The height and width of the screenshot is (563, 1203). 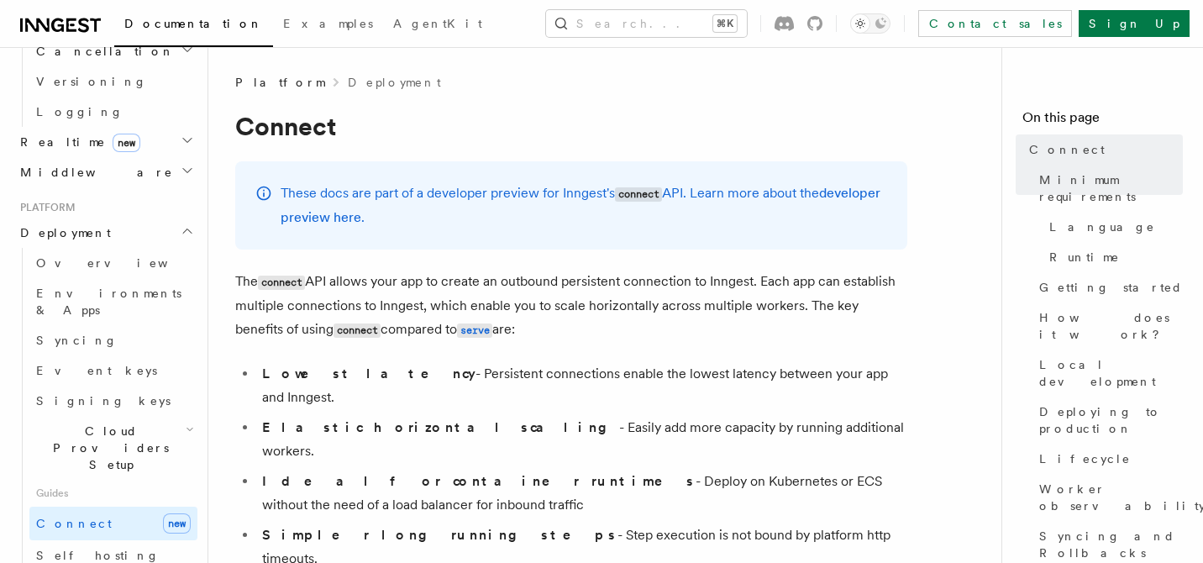 I want to click on a: Sign Up, so click(x=1134, y=24).